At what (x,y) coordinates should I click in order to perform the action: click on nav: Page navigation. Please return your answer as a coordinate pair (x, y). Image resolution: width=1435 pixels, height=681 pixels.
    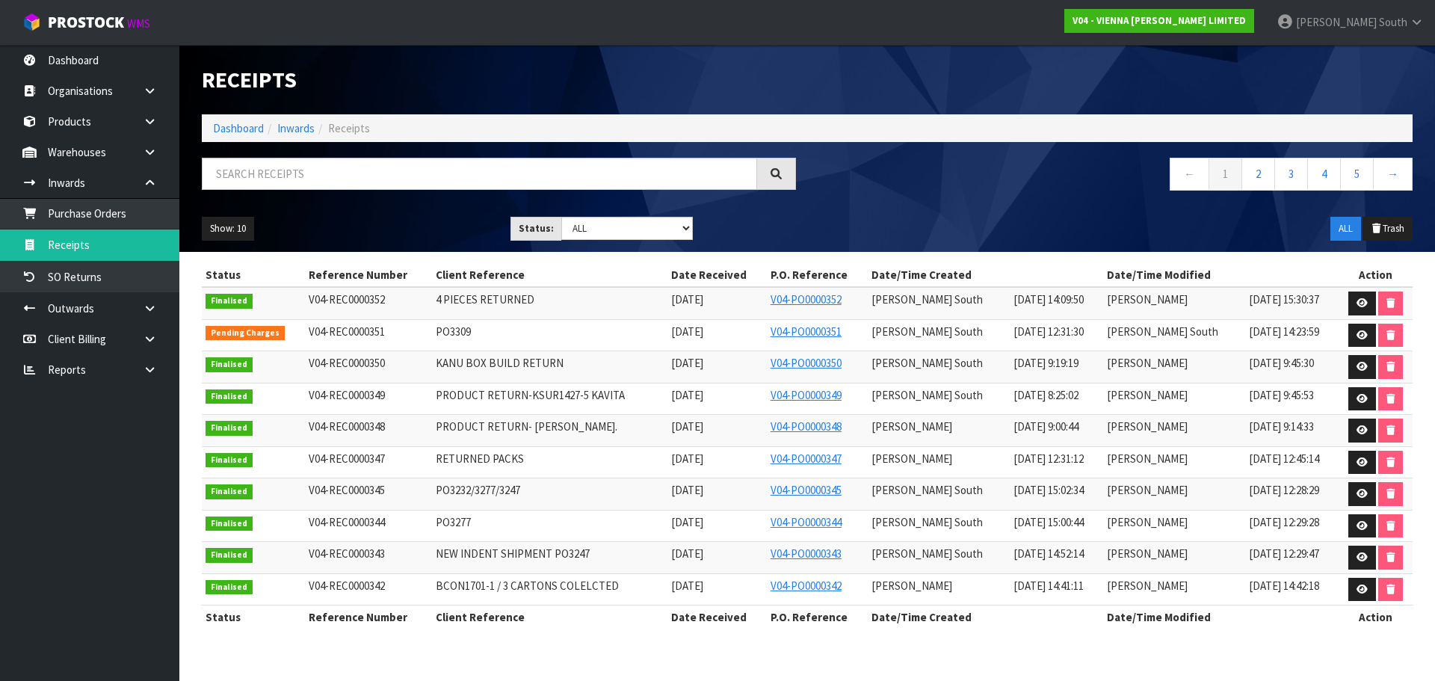
    Looking at the image, I should click on (1115, 176).